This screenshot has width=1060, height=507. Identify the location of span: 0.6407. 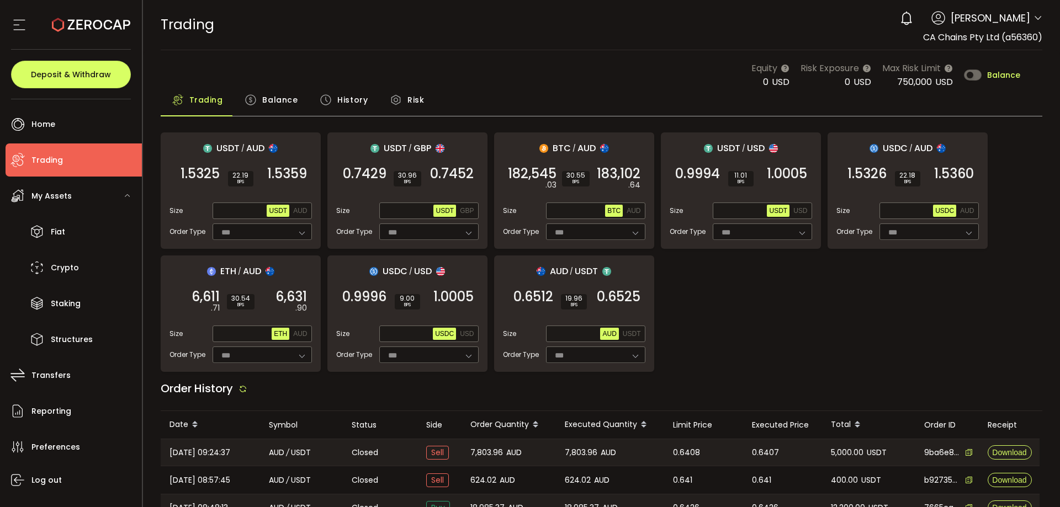
(765, 453).